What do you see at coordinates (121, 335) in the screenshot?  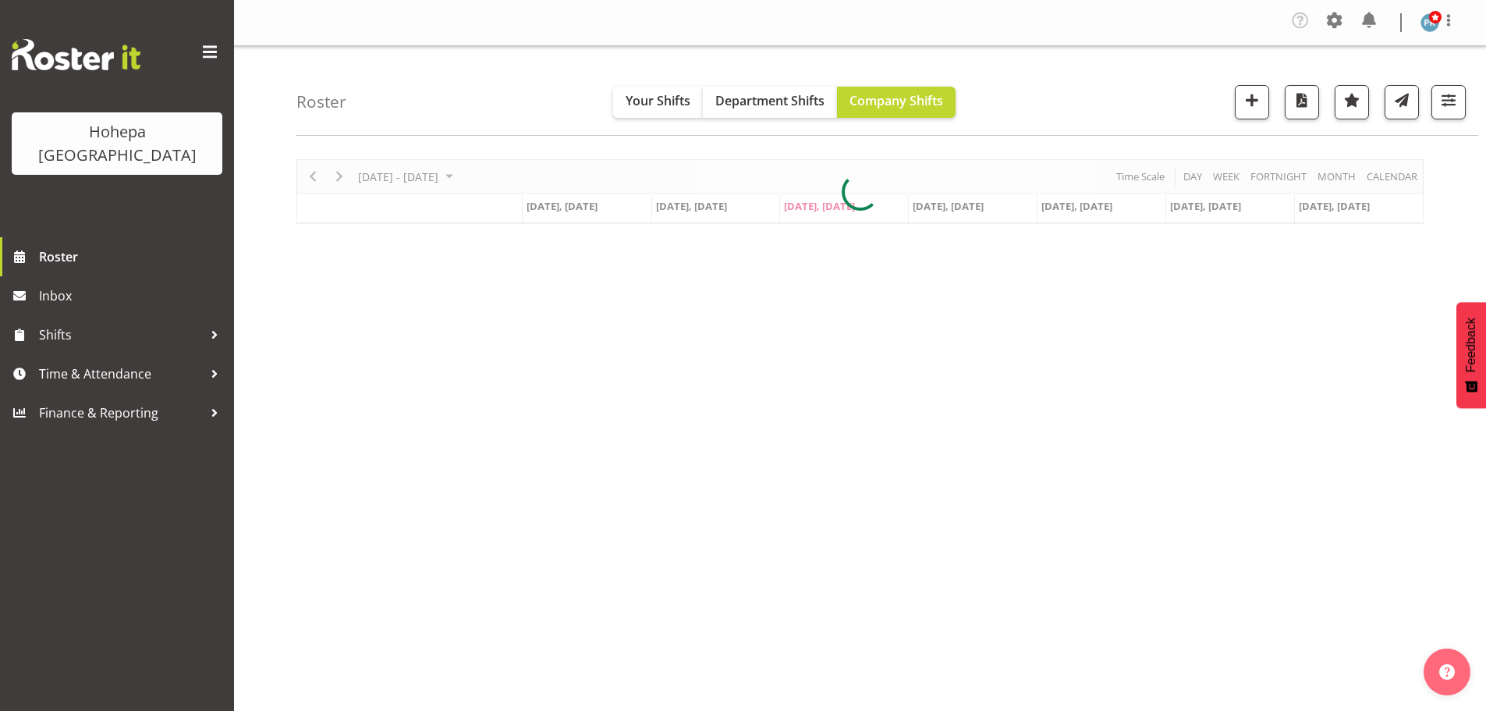 I see `span: Shifts` at bounding box center [121, 335].